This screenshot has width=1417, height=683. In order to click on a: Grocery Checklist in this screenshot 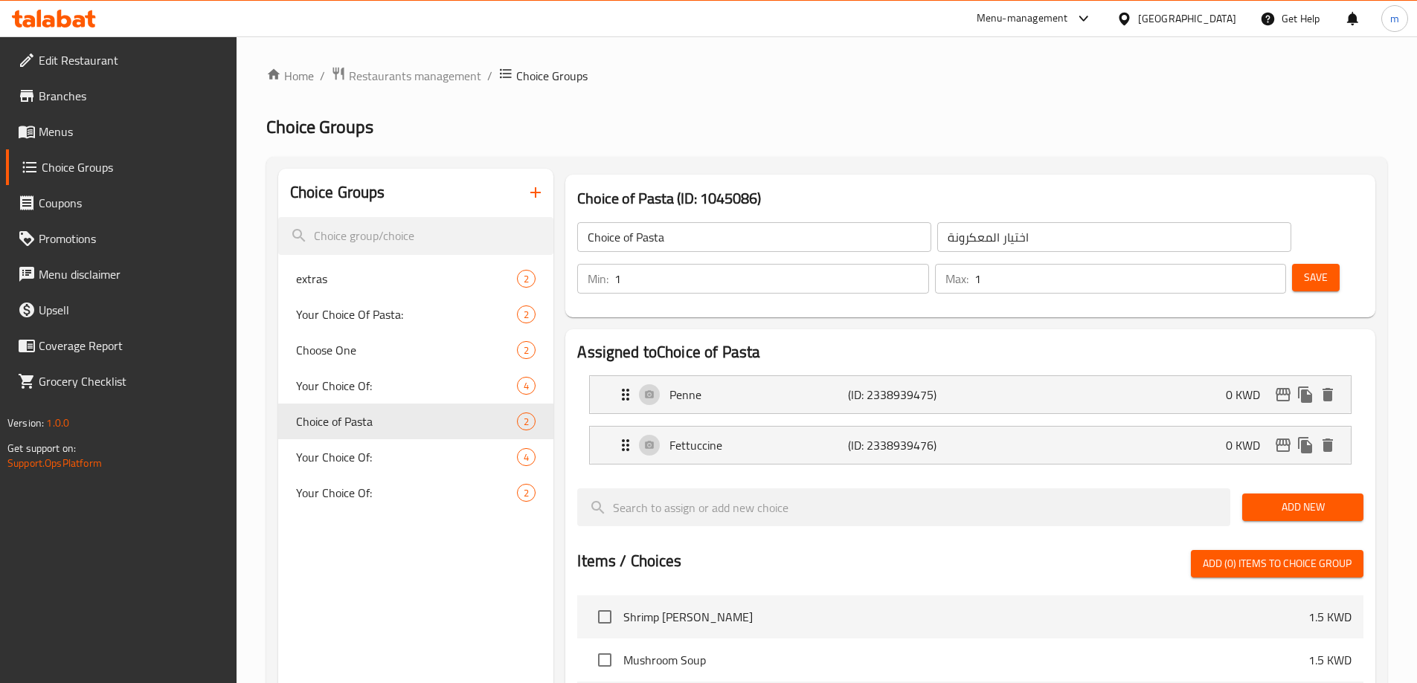, I will do `click(121, 381)`.